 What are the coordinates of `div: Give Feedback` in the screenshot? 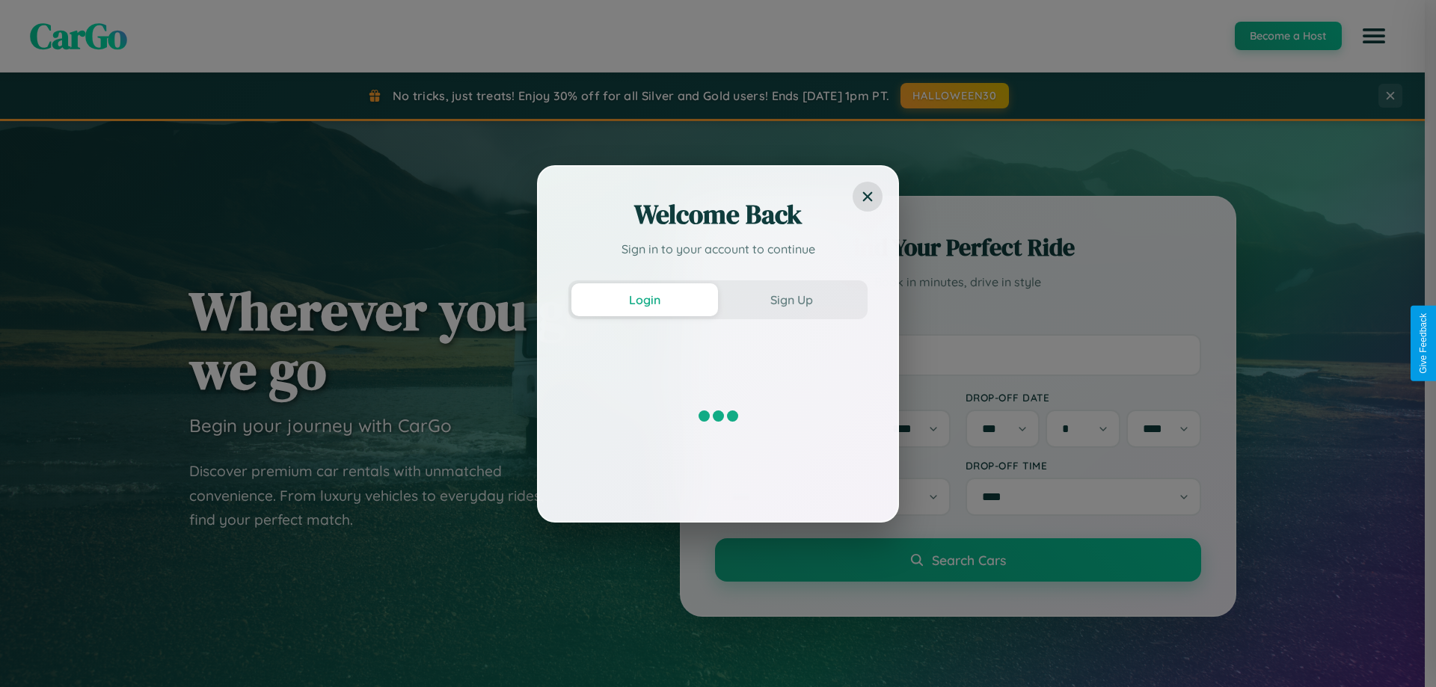 It's located at (1423, 343).